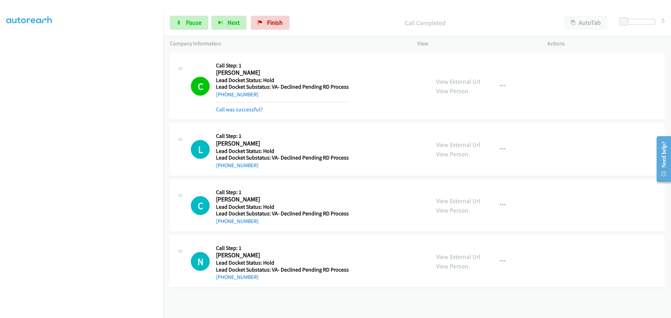  What do you see at coordinates (194, 22) in the screenshot?
I see `span: Pause` at bounding box center [194, 22].